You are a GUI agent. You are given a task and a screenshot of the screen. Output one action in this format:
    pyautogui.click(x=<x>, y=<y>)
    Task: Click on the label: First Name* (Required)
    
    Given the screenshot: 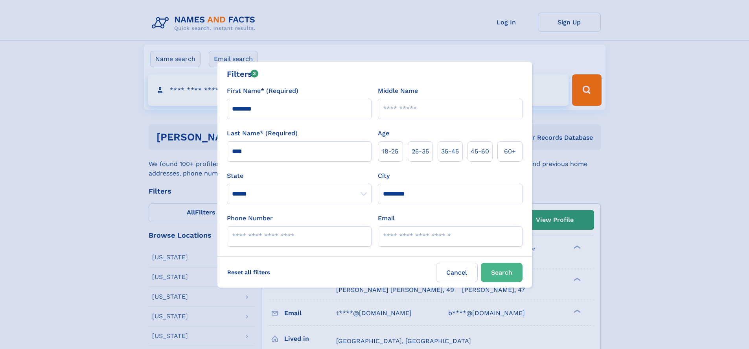 What is the action you would take?
    pyautogui.click(x=263, y=91)
    